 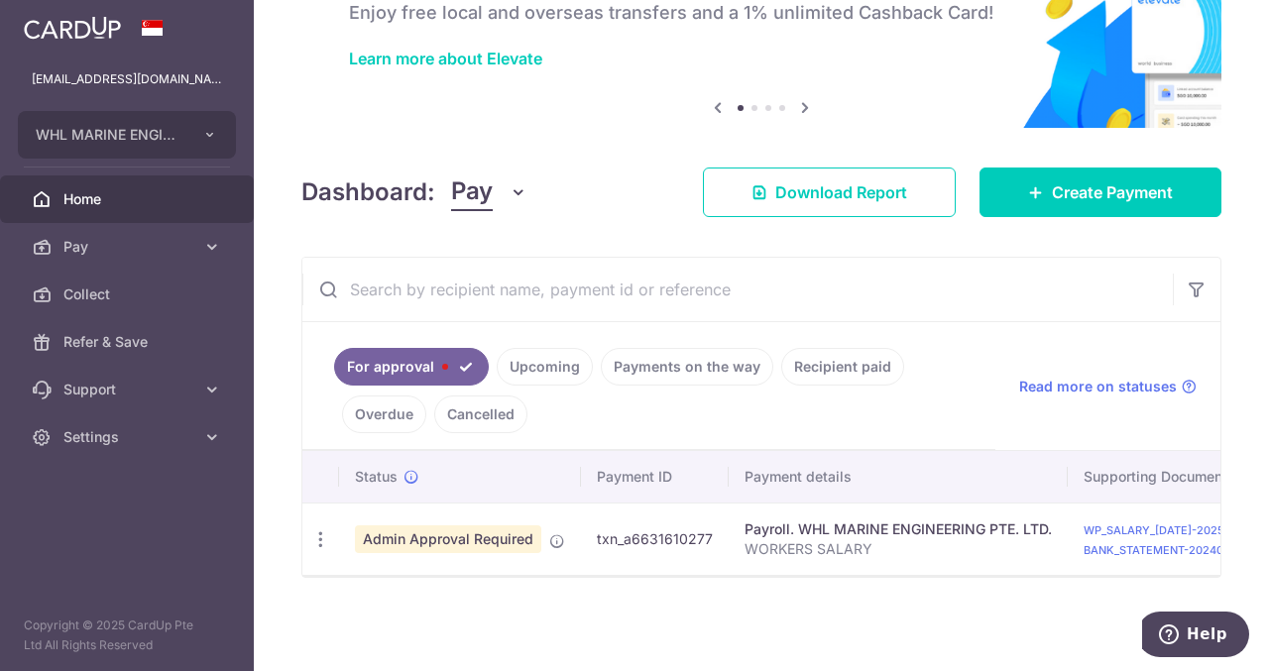 I want to click on a: Overdue, so click(x=384, y=414).